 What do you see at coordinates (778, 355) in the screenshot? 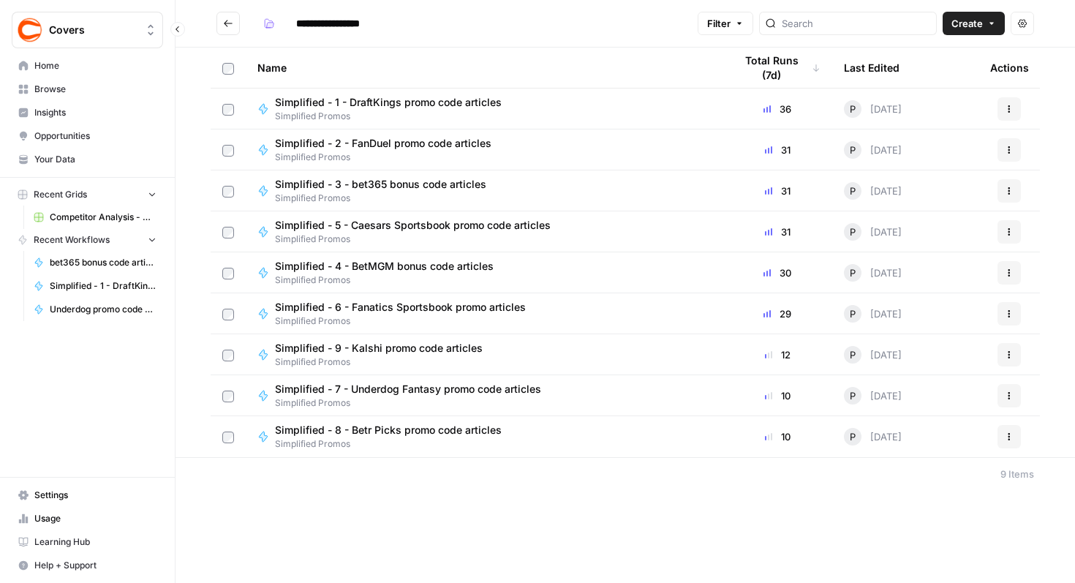
I see `div: 12` at bounding box center [778, 355].